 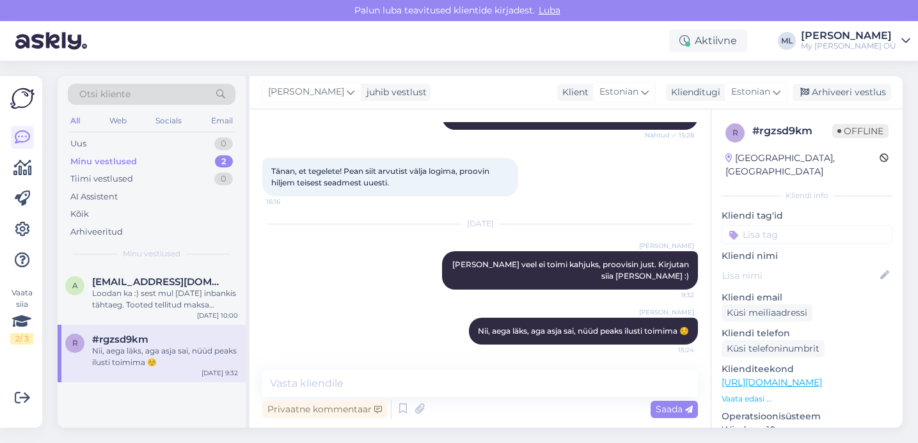 What do you see at coordinates (800, 276) in the screenshot?
I see `input: Lisa nimi` at bounding box center [800, 276].